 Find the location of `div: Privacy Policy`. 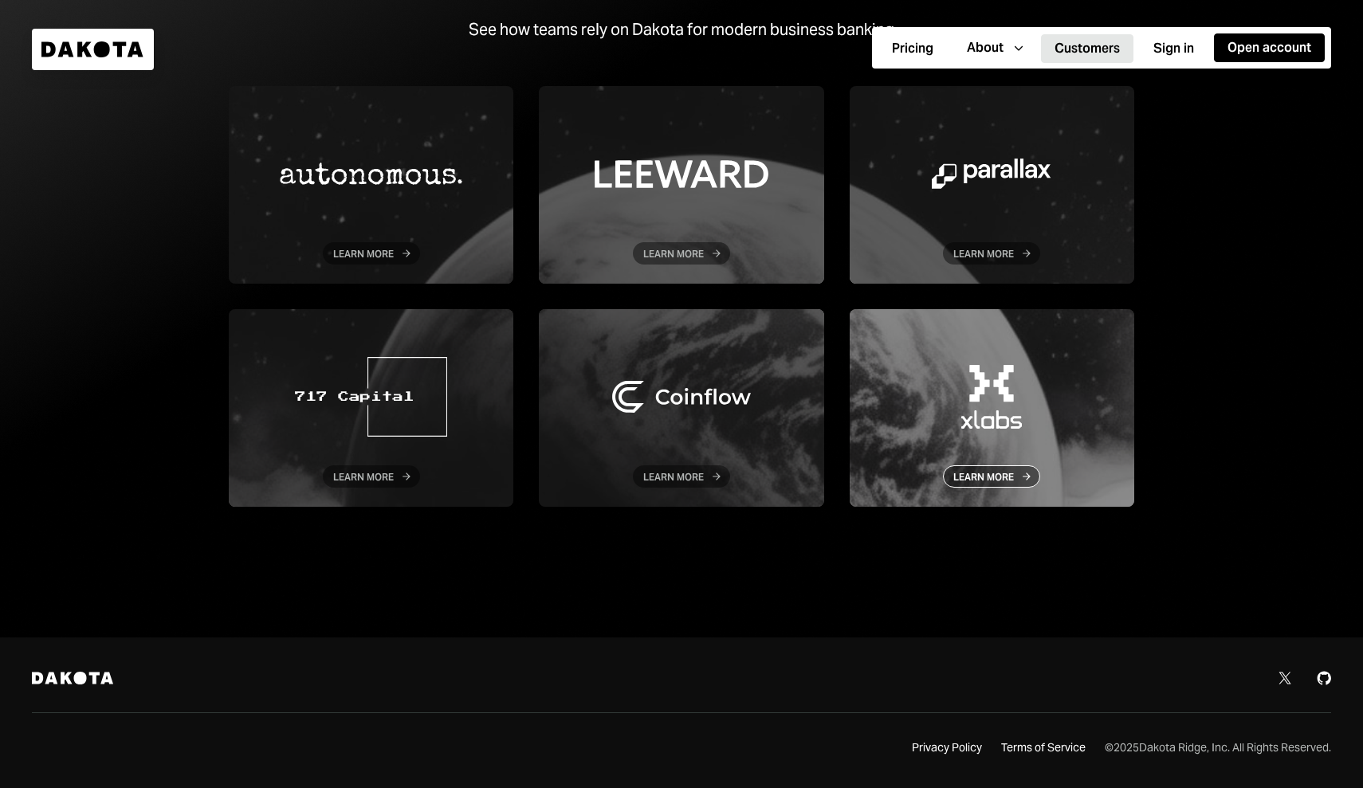

div: Privacy Policy is located at coordinates (947, 748).